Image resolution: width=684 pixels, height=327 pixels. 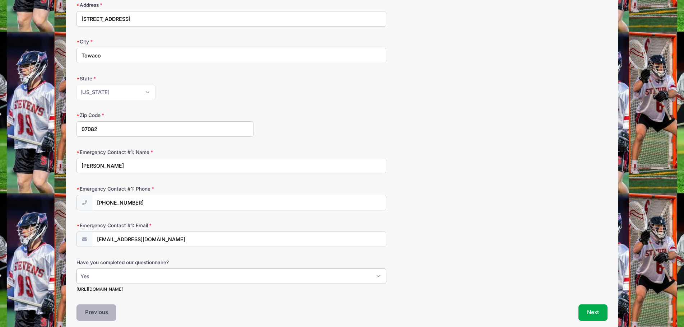 What do you see at coordinates (165, 152) in the screenshot?
I see `label: Emergency Contact #1: Name` at bounding box center [165, 152].